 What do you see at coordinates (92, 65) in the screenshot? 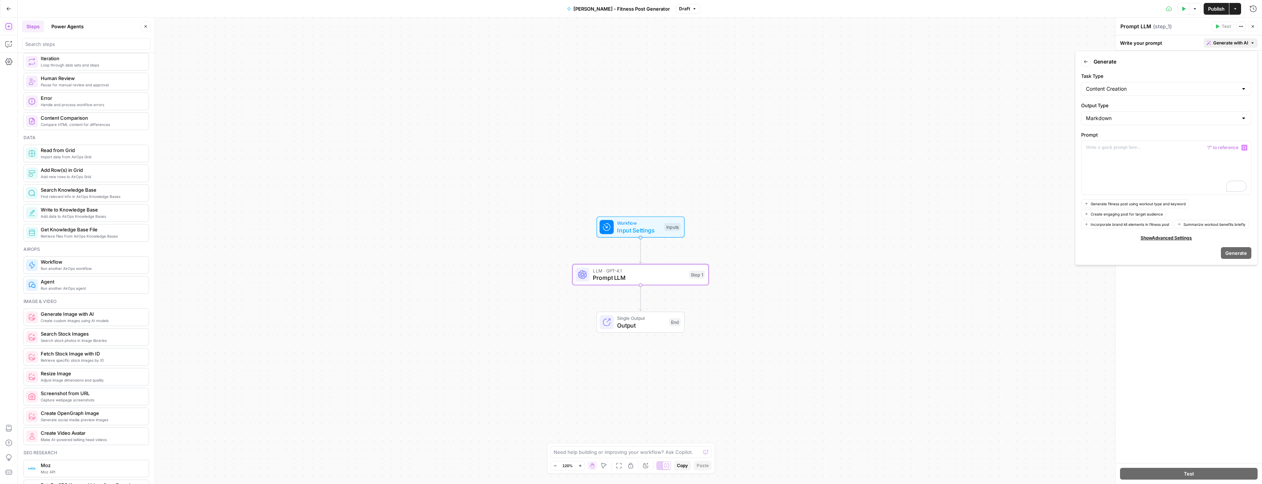
I see `span: Loop through data sets and steps` at bounding box center [92, 65].